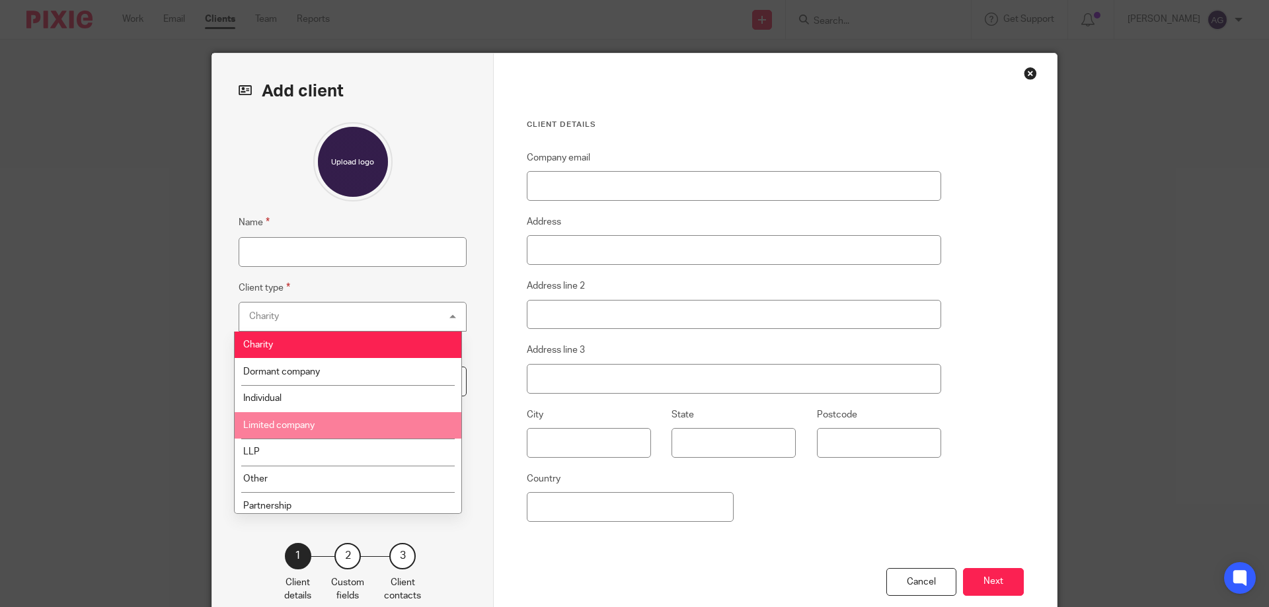  I want to click on div: 2, so click(348, 557).